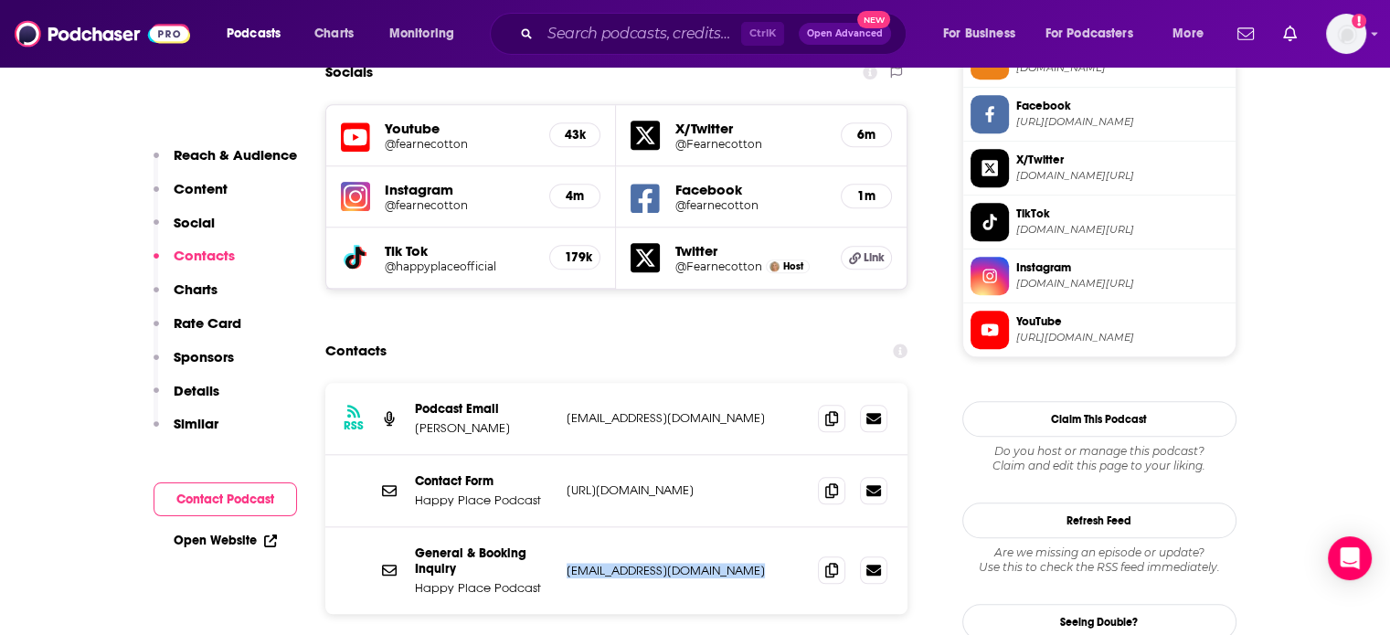 The height and width of the screenshot is (635, 1390). I want to click on h5: 43k, so click(575, 134).